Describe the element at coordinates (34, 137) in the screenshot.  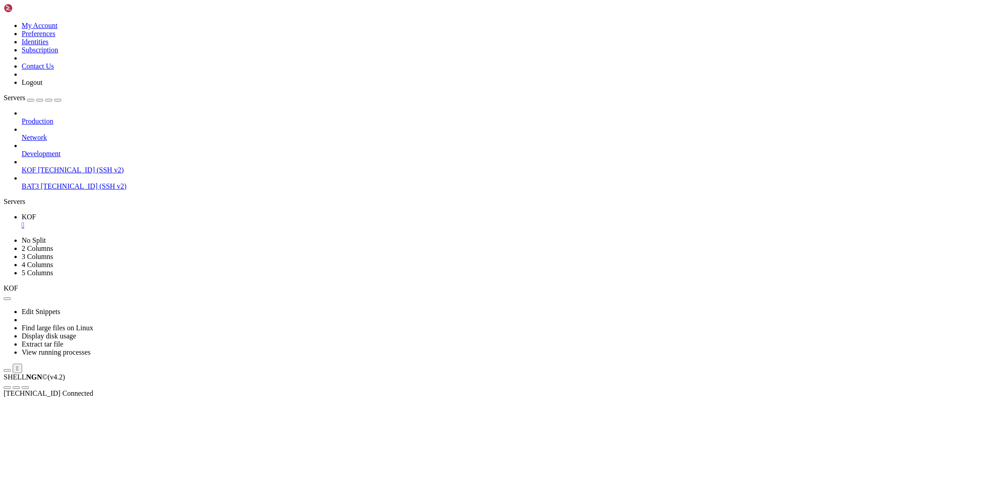
I see `span: Network` at that location.